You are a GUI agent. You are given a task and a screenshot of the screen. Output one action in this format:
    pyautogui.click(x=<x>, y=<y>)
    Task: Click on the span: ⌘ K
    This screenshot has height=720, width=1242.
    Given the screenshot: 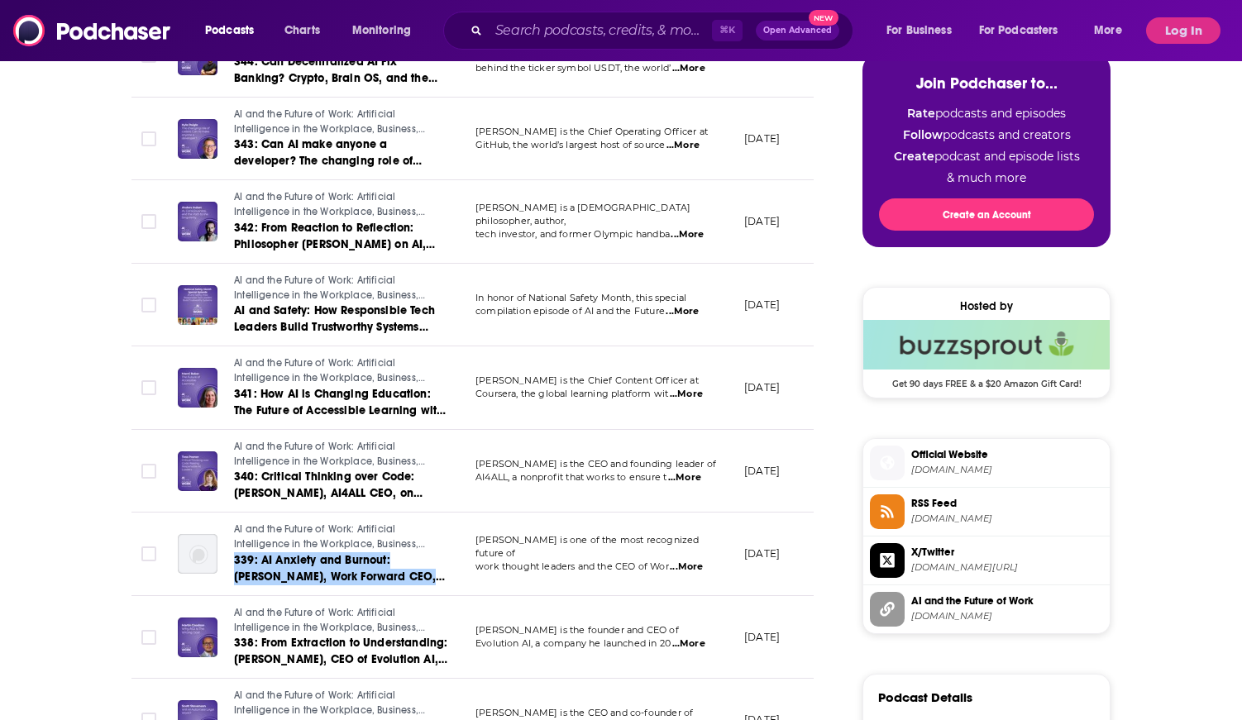 What is the action you would take?
    pyautogui.click(x=727, y=31)
    